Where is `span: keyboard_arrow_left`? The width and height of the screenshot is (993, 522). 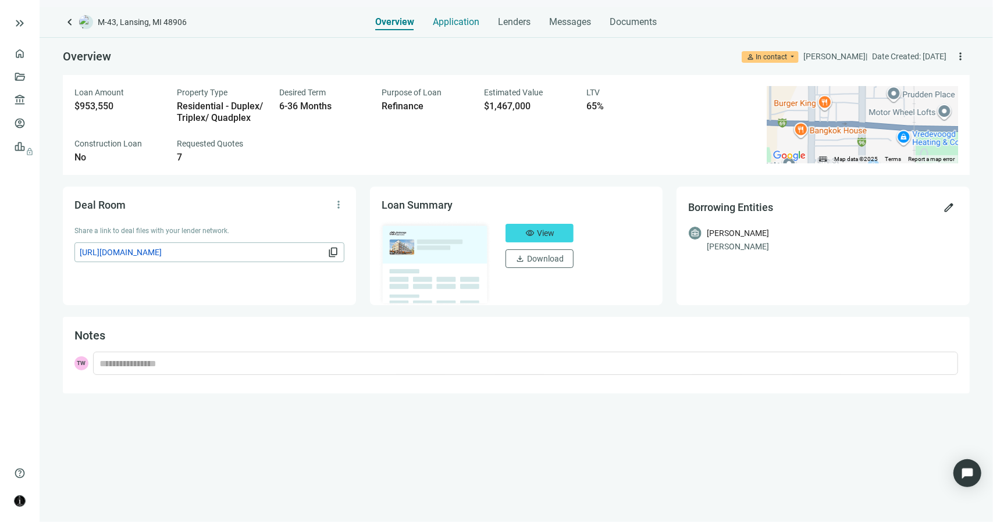
span: keyboard_arrow_left is located at coordinates (70, 22).